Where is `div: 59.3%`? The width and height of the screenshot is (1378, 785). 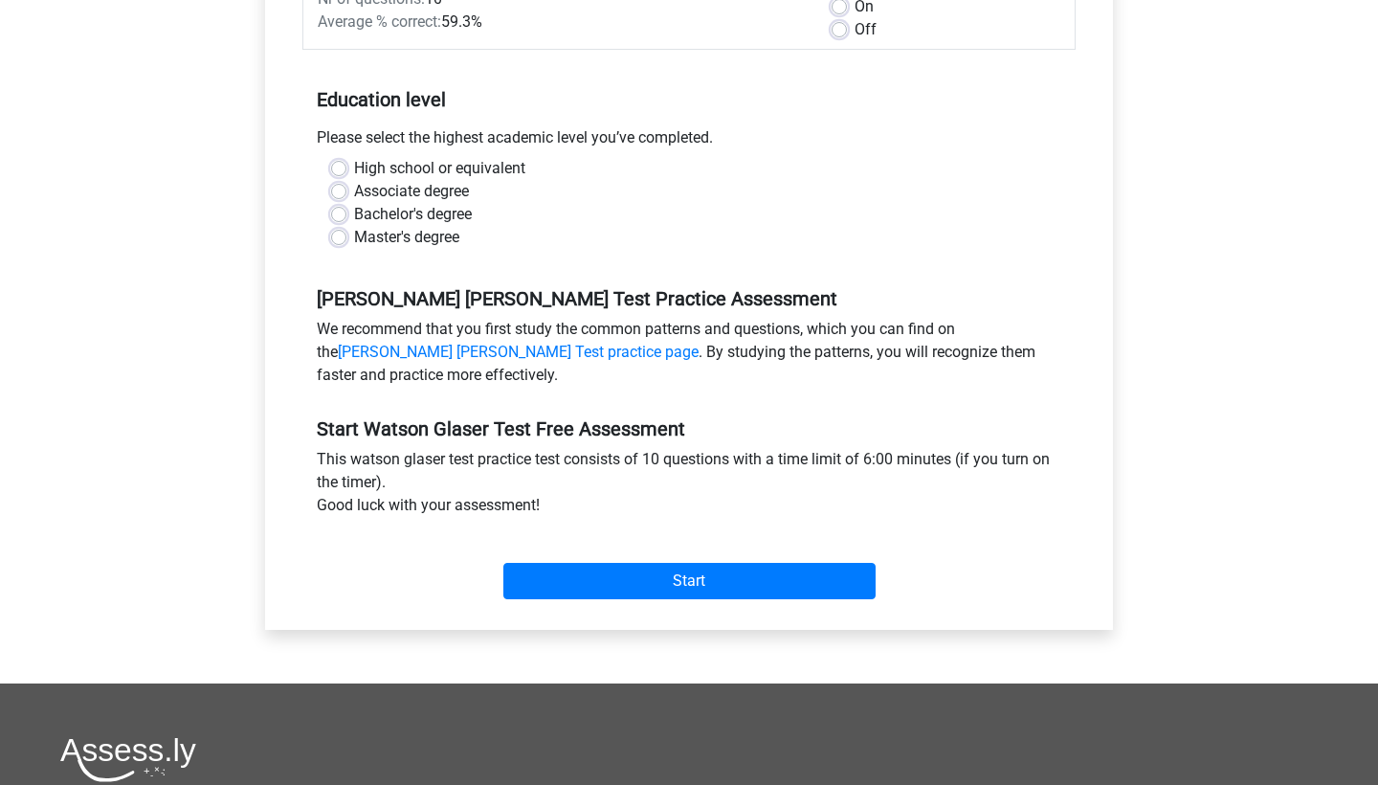
div: 59.3% is located at coordinates (560, 22).